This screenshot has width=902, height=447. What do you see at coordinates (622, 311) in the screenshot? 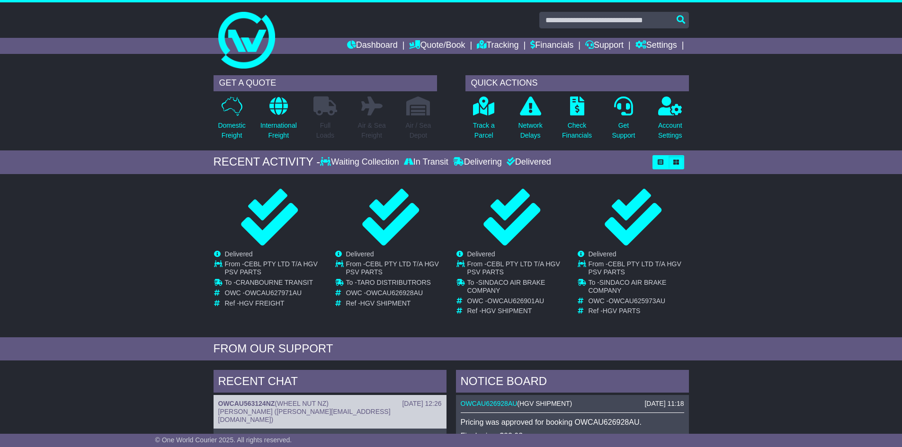
I see `span: HGV PARTS` at bounding box center [622, 311].